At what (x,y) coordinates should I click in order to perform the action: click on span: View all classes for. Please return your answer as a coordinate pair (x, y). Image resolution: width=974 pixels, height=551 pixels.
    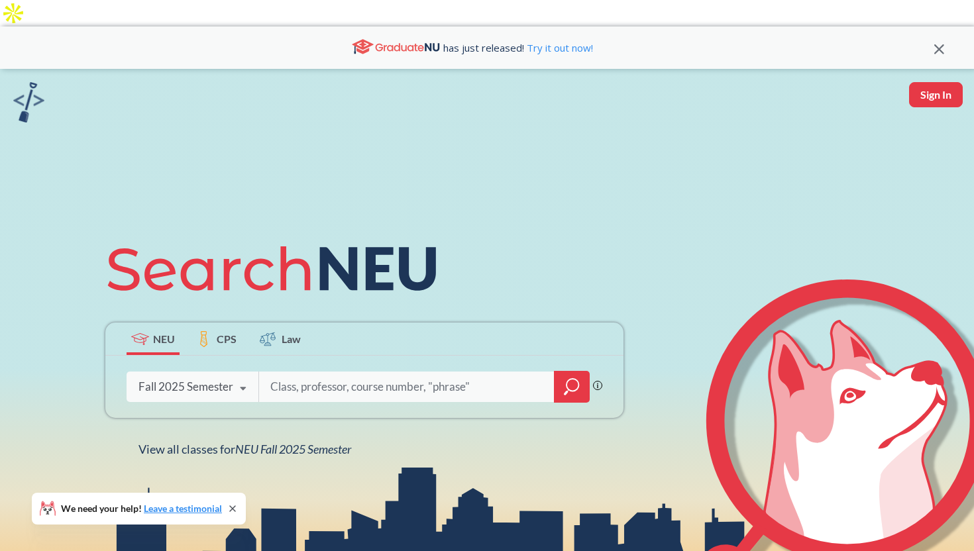
    Looking at the image, I should click on (244, 449).